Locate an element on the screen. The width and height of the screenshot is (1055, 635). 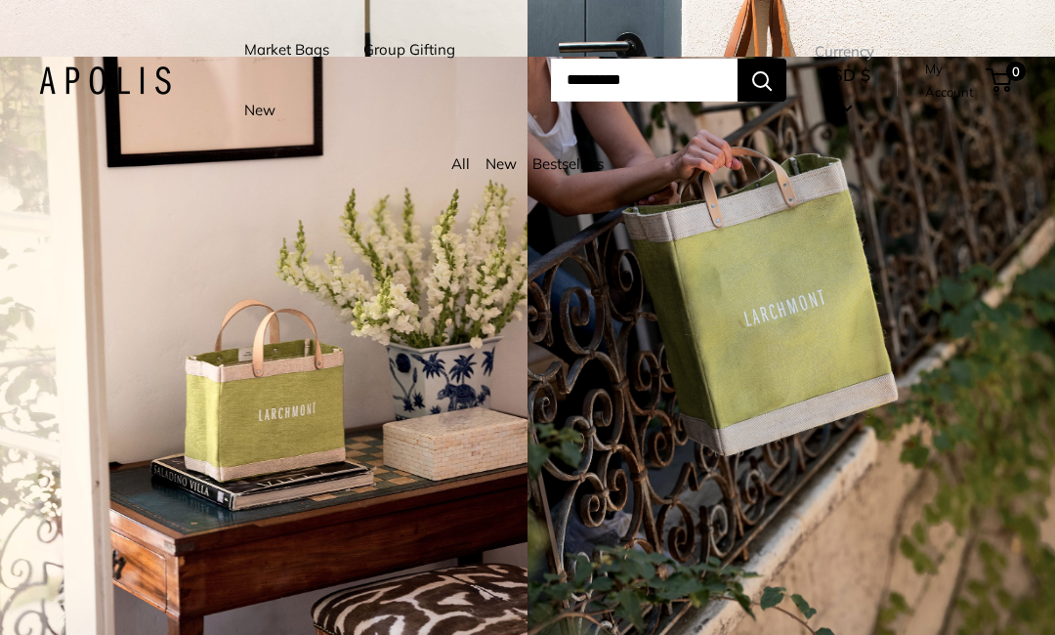
a: Market Bags is located at coordinates (286, 50).